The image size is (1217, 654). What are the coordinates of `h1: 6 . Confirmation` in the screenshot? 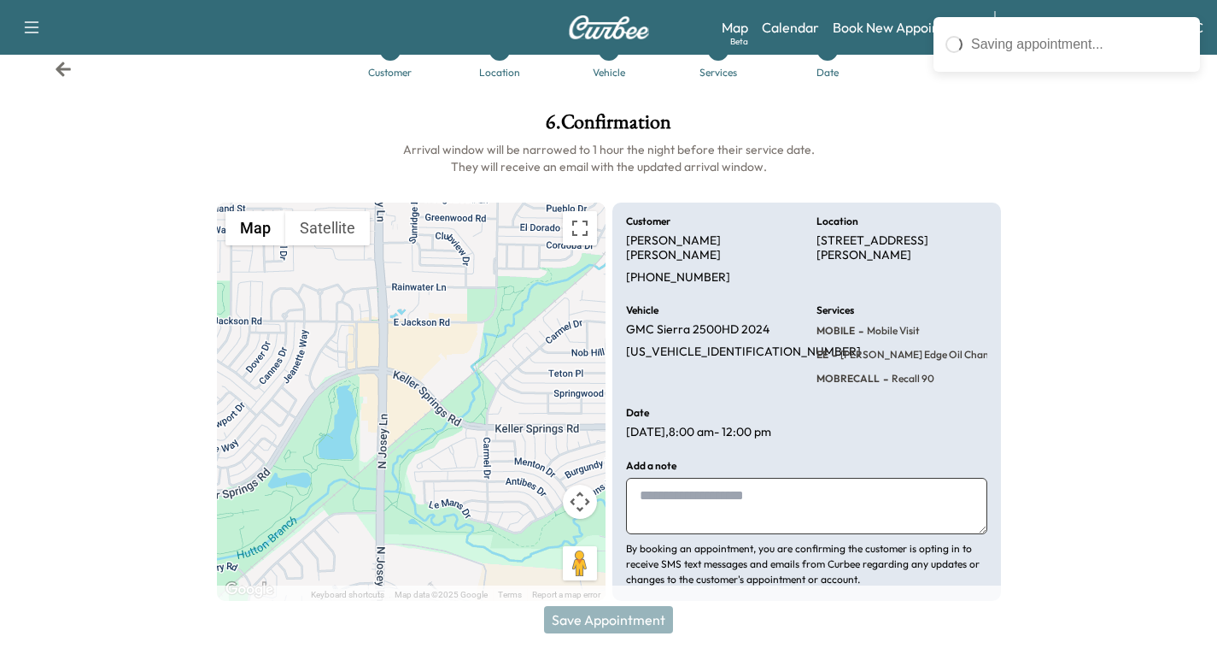 It's located at (609, 126).